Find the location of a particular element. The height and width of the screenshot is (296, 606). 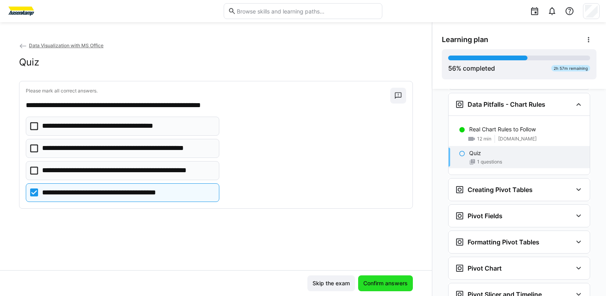

div: % completed is located at coordinates (471, 68).